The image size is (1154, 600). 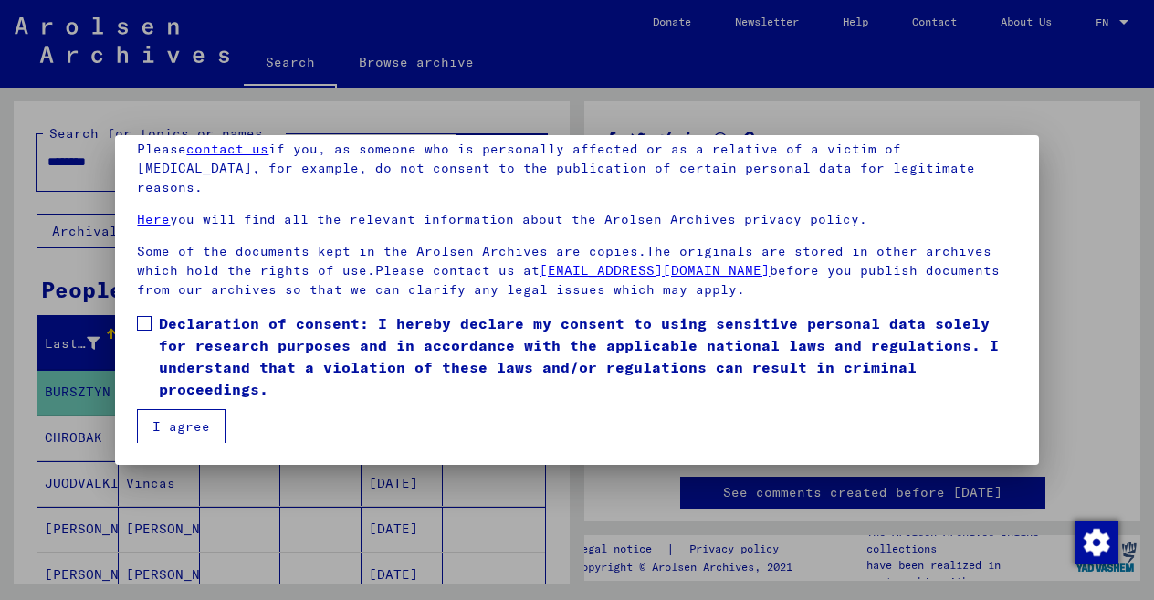 I want to click on span: Declaration of consent: I hereby declare my consent to using sensitive personal data solely for r..., so click(x=587, y=356).